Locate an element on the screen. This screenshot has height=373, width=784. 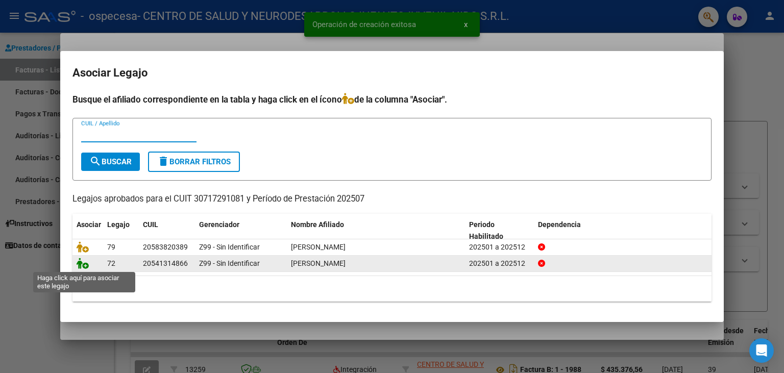
mat-icon: search is located at coordinates (95, 161).